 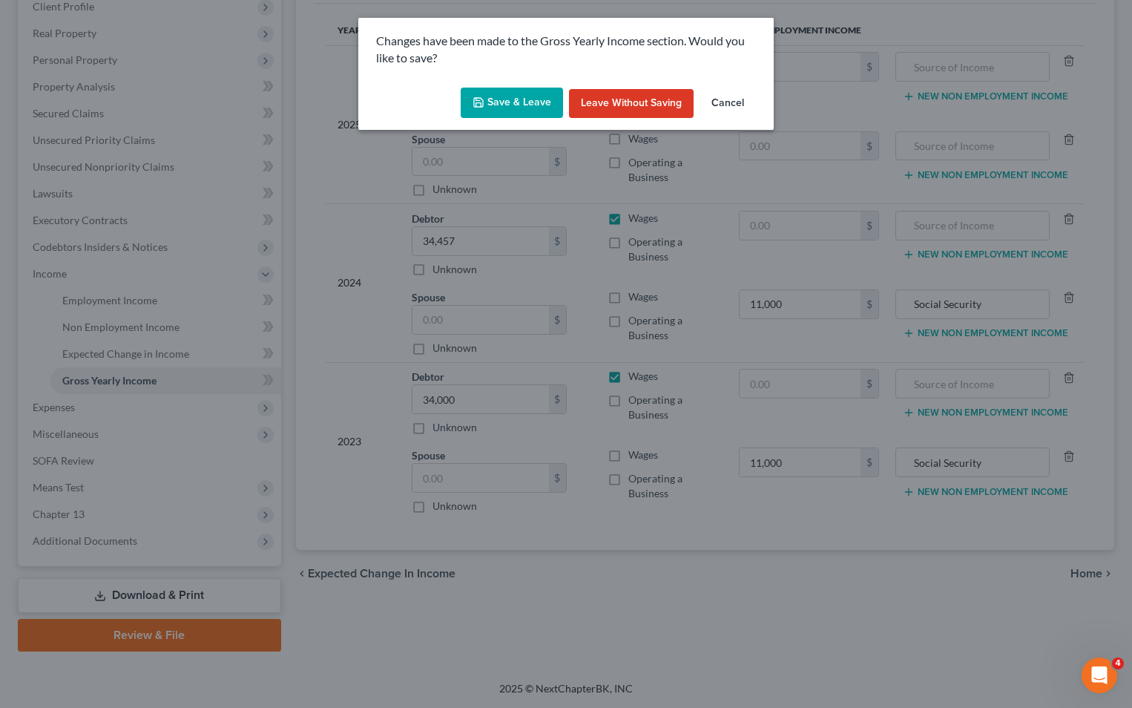 What do you see at coordinates (728, 104) in the screenshot?
I see `button: Cancel` at bounding box center [728, 104].